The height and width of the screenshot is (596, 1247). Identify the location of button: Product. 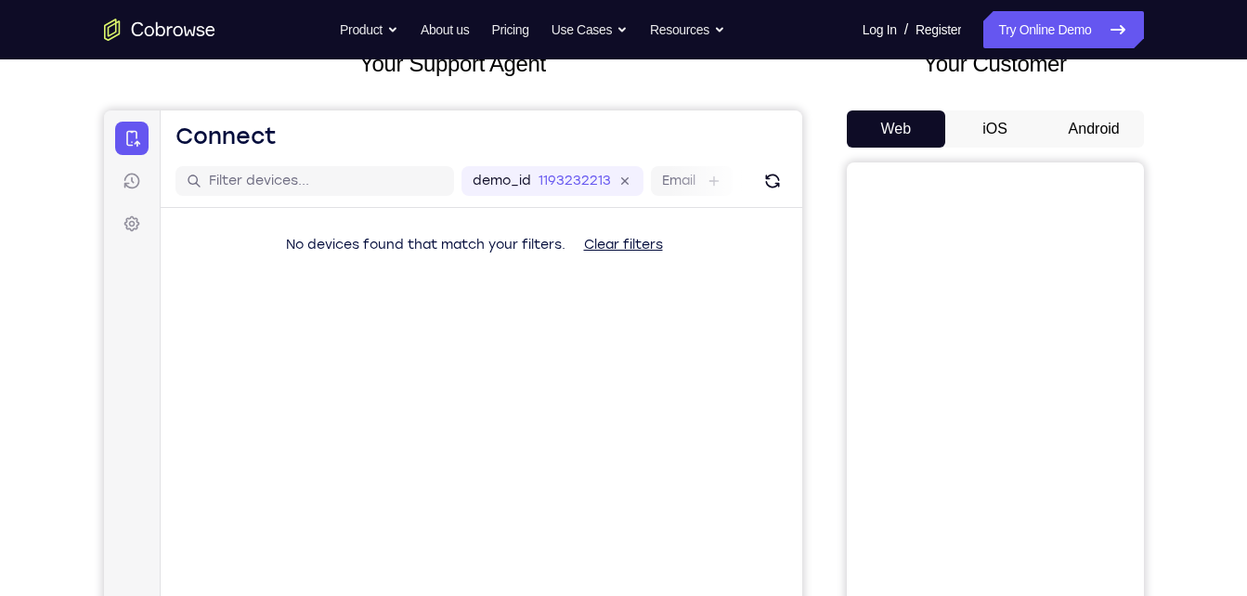
(369, 30).